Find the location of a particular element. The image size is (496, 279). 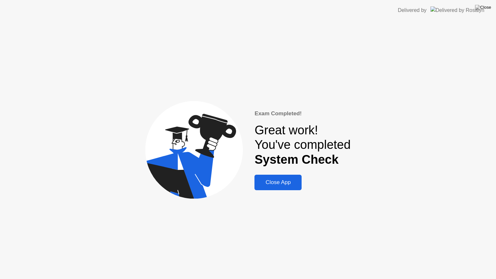

div: Delivered by is located at coordinates (412, 10).